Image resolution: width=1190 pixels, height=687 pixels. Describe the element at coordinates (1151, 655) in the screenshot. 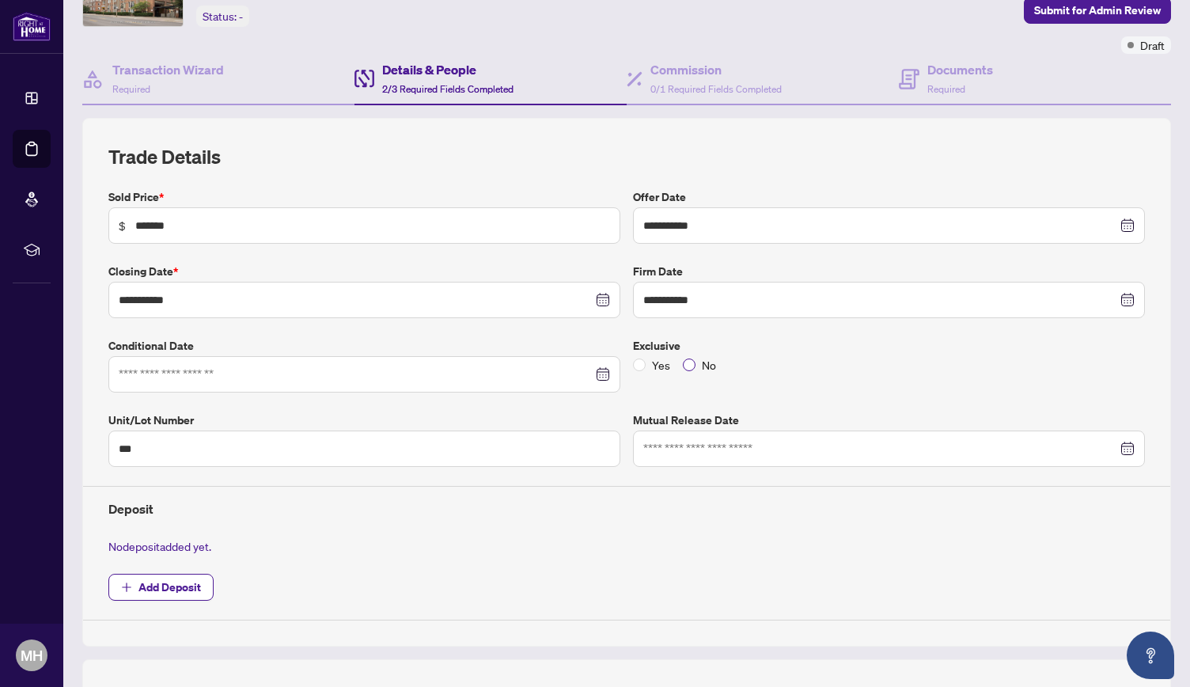

I see `button: Open asap` at that location.